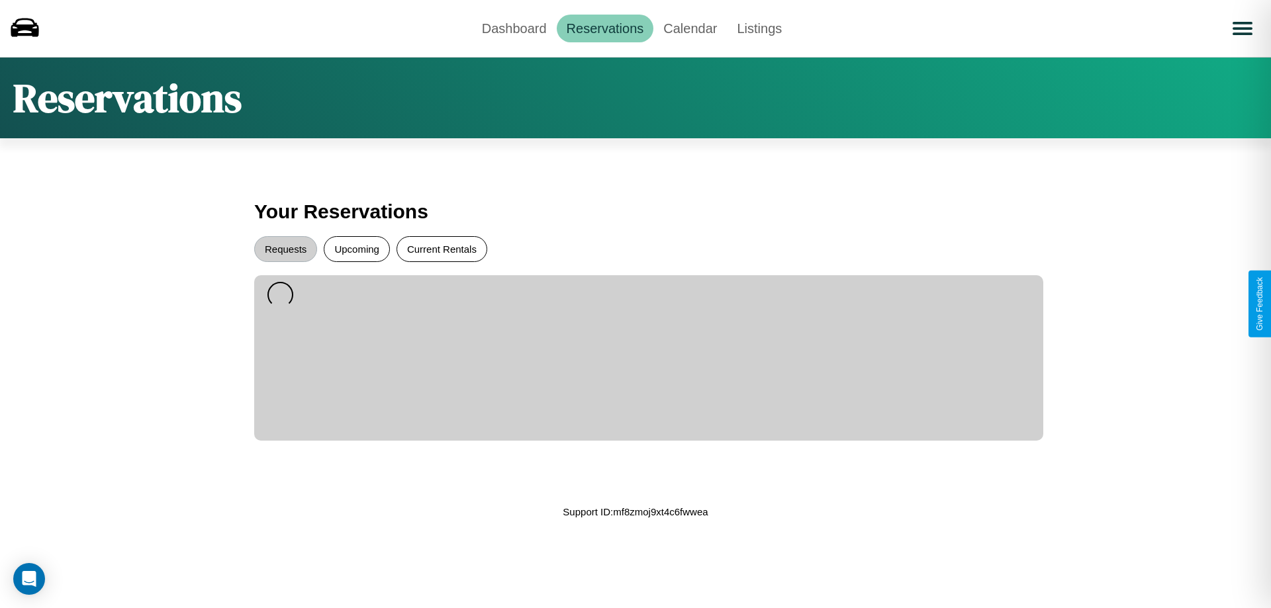 Image resolution: width=1271 pixels, height=608 pixels. I want to click on h1: Reservations, so click(127, 98).